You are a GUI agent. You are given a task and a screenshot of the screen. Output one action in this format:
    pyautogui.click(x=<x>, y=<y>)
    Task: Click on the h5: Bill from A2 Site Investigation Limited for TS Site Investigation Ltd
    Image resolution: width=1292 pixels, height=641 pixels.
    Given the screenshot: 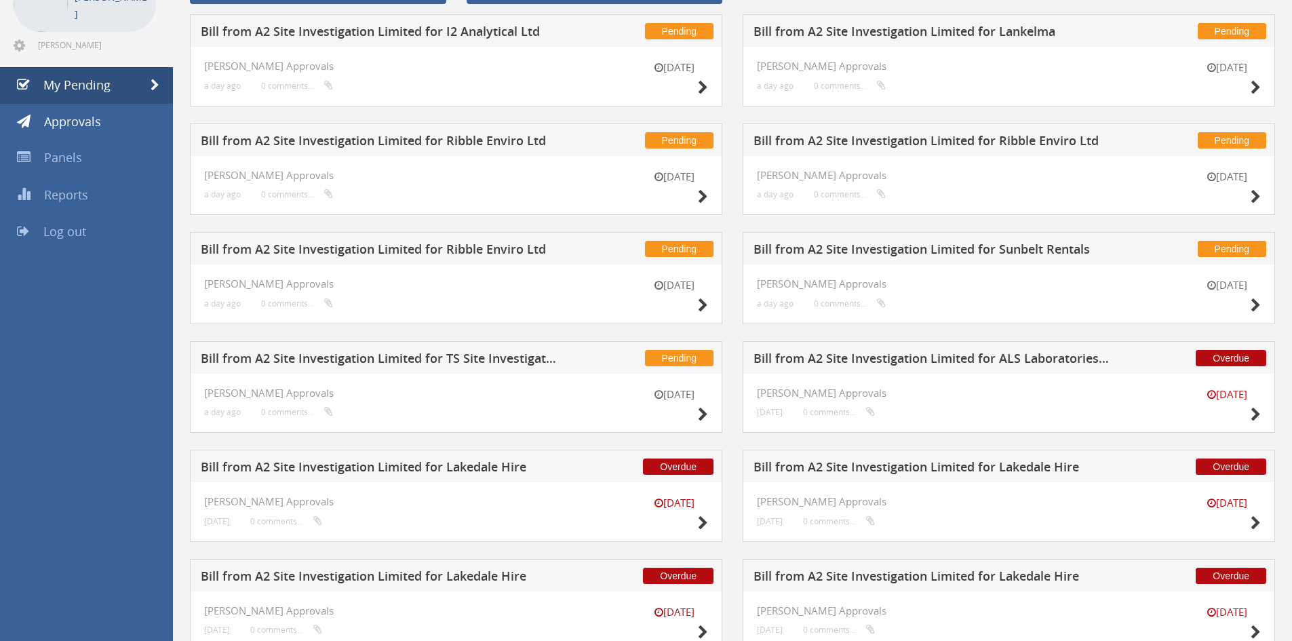 What is the action you would take?
    pyautogui.click(x=379, y=360)
    